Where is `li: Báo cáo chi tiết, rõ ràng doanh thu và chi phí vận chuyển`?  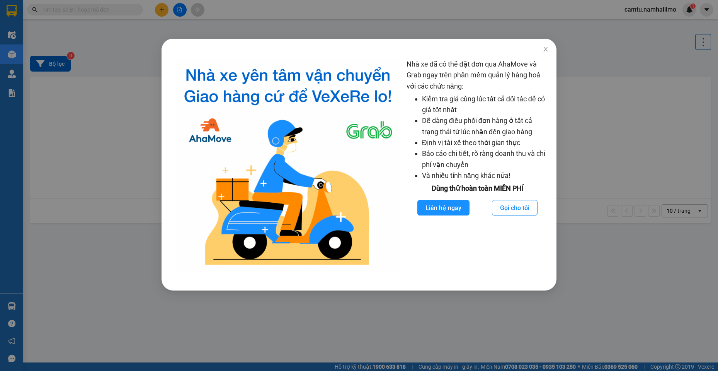 li: Báo cáo chi tiết, rõ ràng doanh thu và chi phí vận chuyển is located at coordinates (485, 159).